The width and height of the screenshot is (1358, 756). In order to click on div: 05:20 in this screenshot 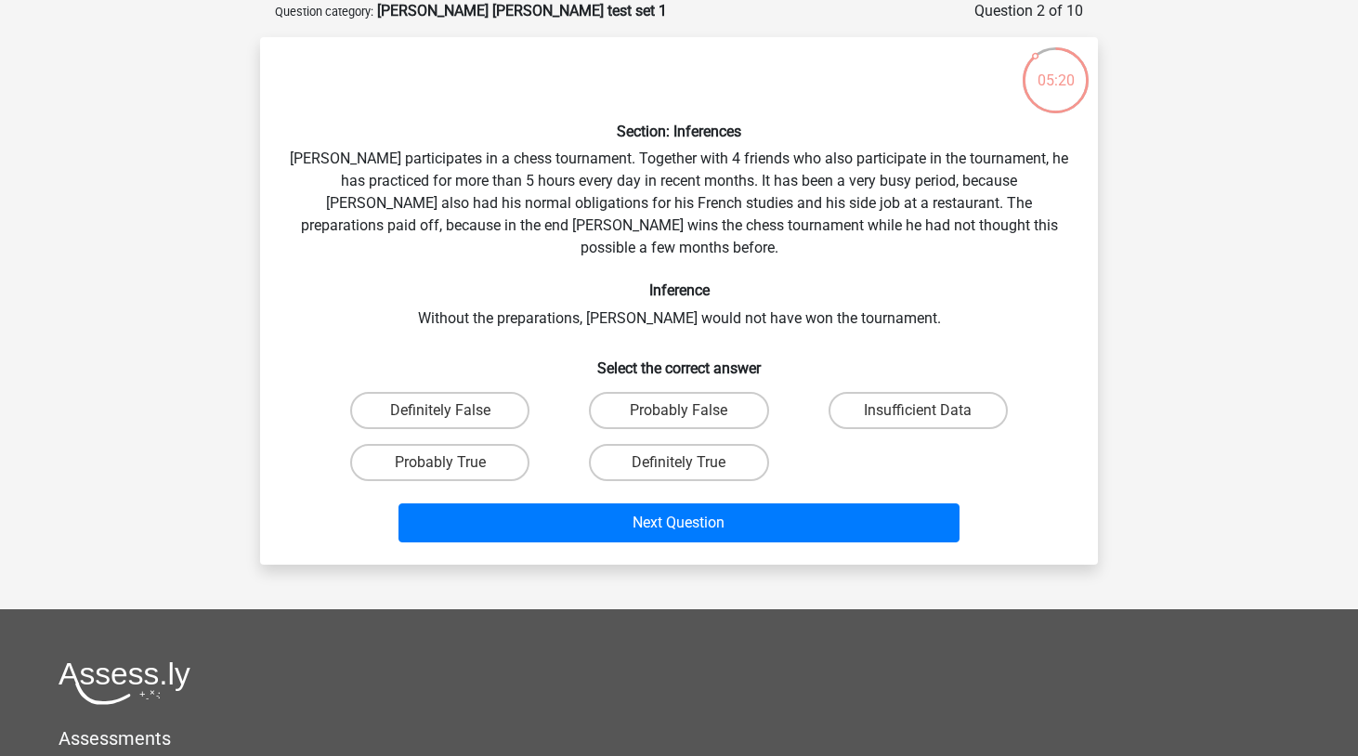, I will do `click(1055, 69)`.